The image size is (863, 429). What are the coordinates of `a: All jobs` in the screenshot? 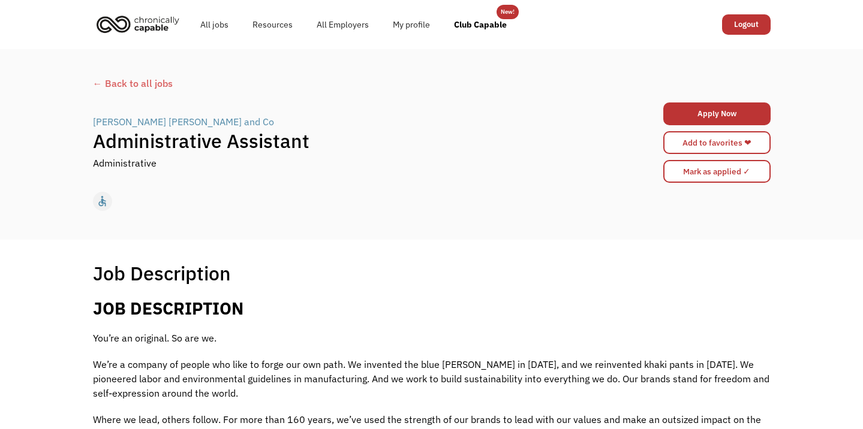 It's located at (214, 25).